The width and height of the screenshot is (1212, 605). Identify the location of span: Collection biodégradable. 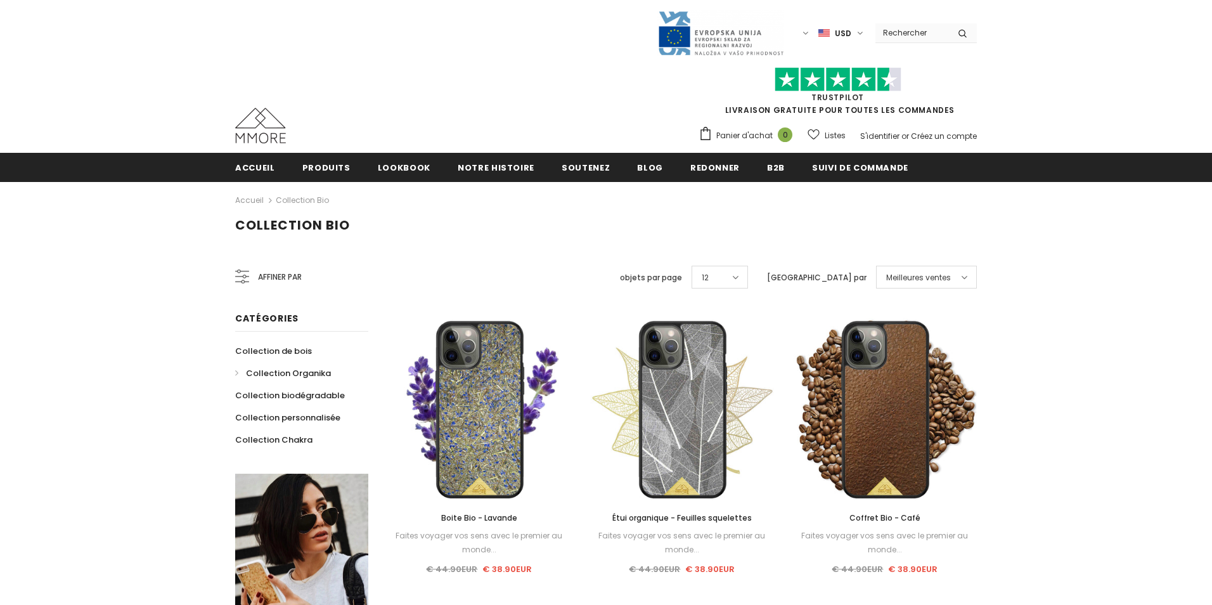
(290, 395).